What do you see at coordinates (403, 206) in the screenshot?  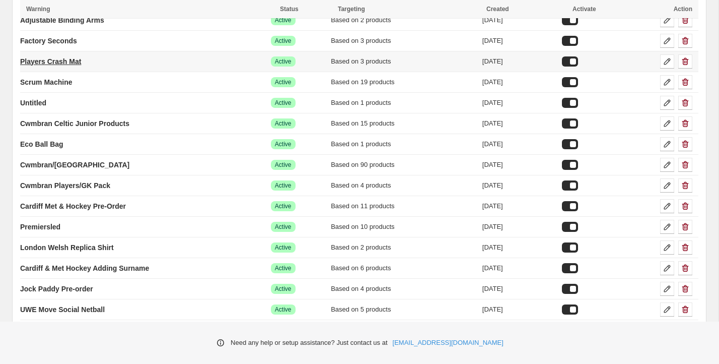 I see `div: Based on 11 products` at bounding box center [403, 206].